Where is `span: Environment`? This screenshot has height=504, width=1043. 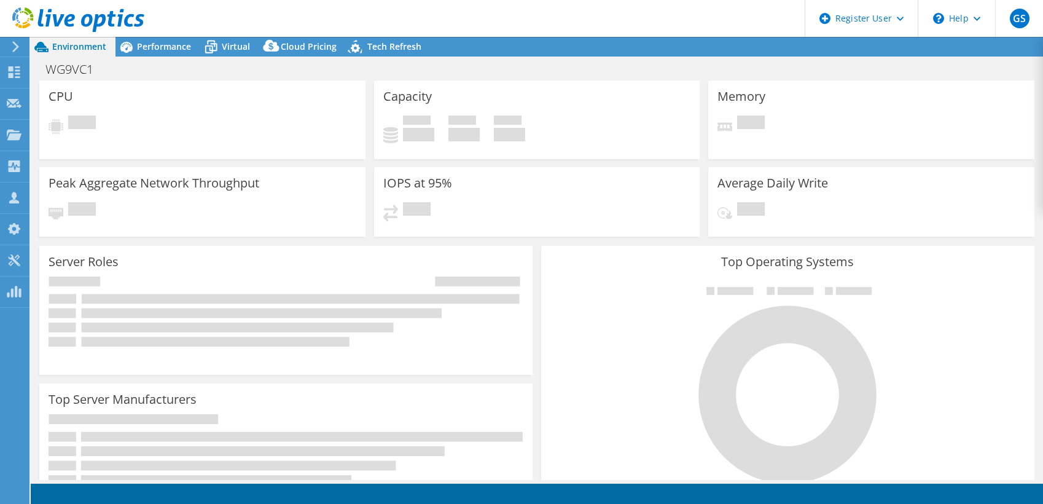 span: Environment is located at coordinates (79, 46).